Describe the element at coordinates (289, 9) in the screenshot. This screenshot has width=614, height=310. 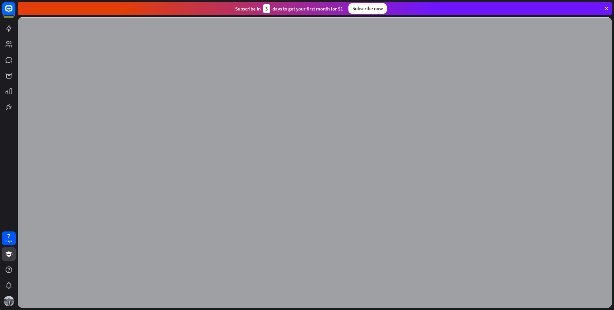
I see `div: Subscribe in days to get your first month for $1` at that location.